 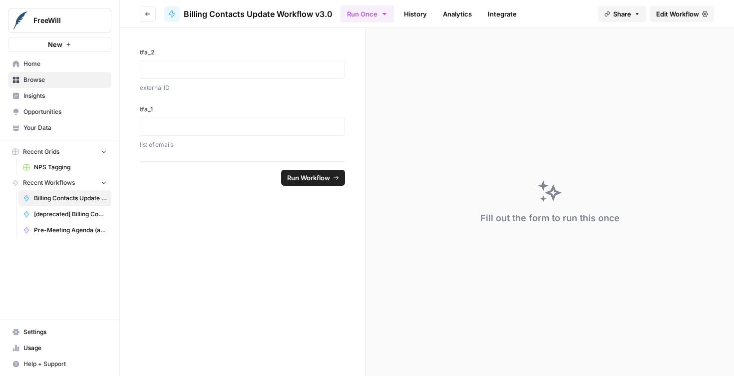 What do you see at coordinates (20, 20) in the screenshot?
I see `img: FreeWill Logo` at bounding box center [20, 20].